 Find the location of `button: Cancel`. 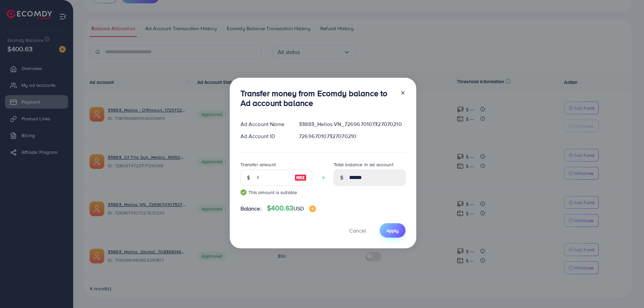

button: Cancel is located at coordinates (357, 230).